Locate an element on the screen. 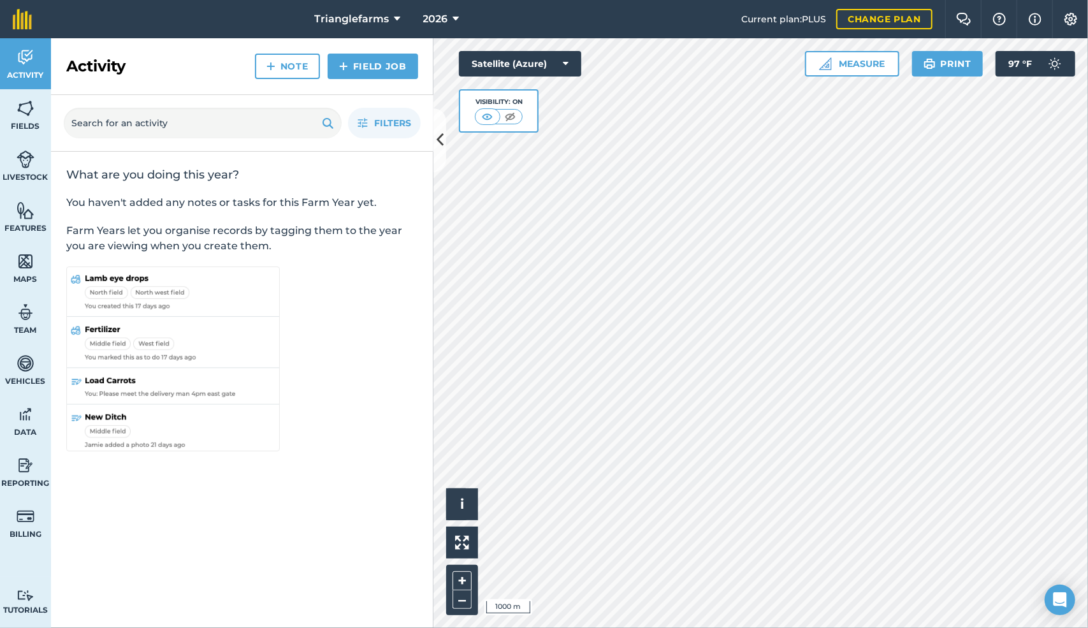 The image size is (1088, 628). input: Search for an activity is located at coordinates (203, 123).